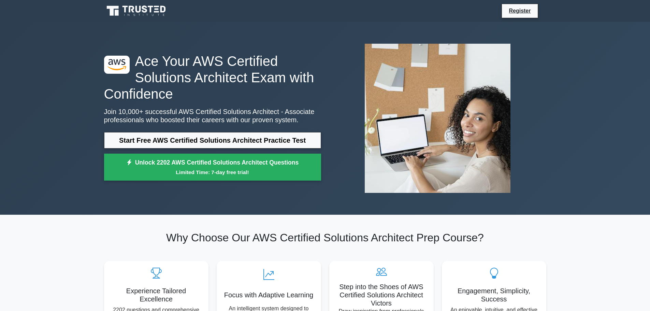 This screenshot has height=311, width=650. I want to click on small: Limited Time: 7-day free trial!, so click(212, 172).